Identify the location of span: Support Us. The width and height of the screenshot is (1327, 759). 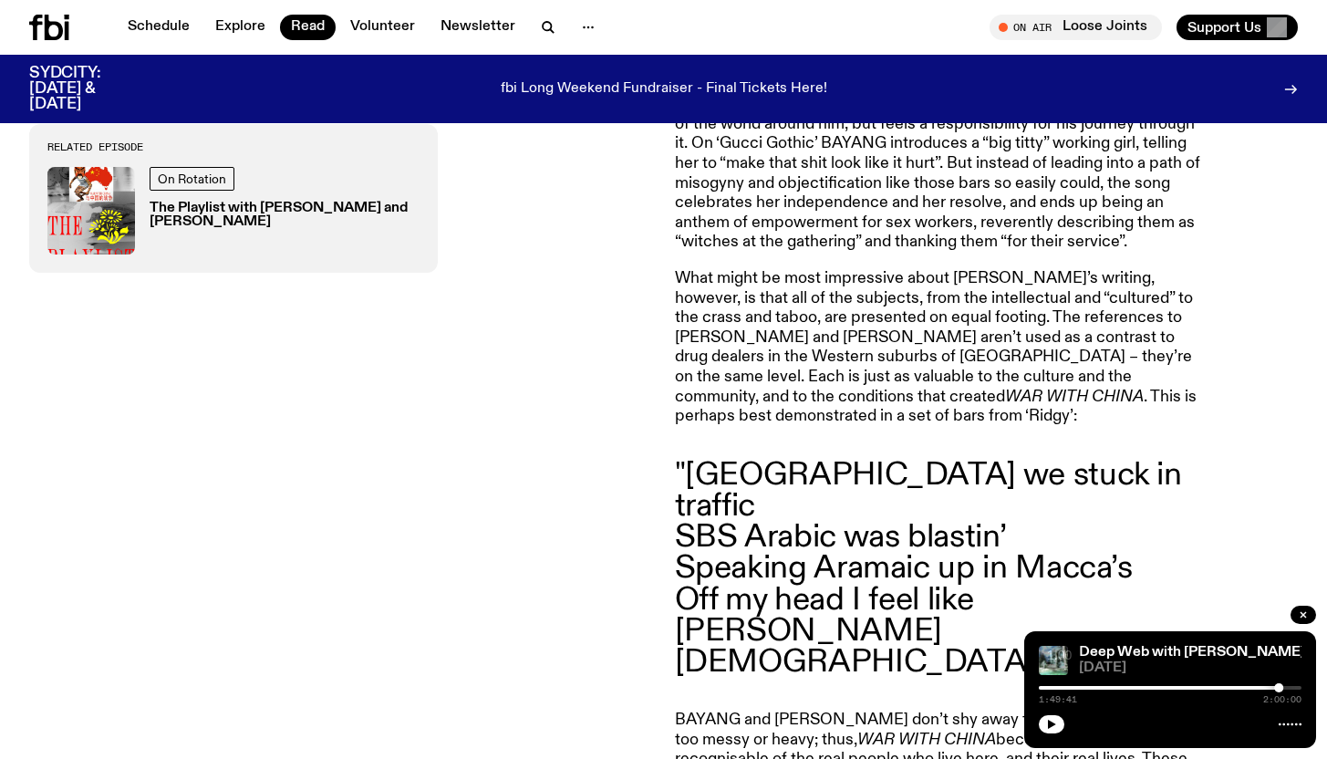
(1224, 27).